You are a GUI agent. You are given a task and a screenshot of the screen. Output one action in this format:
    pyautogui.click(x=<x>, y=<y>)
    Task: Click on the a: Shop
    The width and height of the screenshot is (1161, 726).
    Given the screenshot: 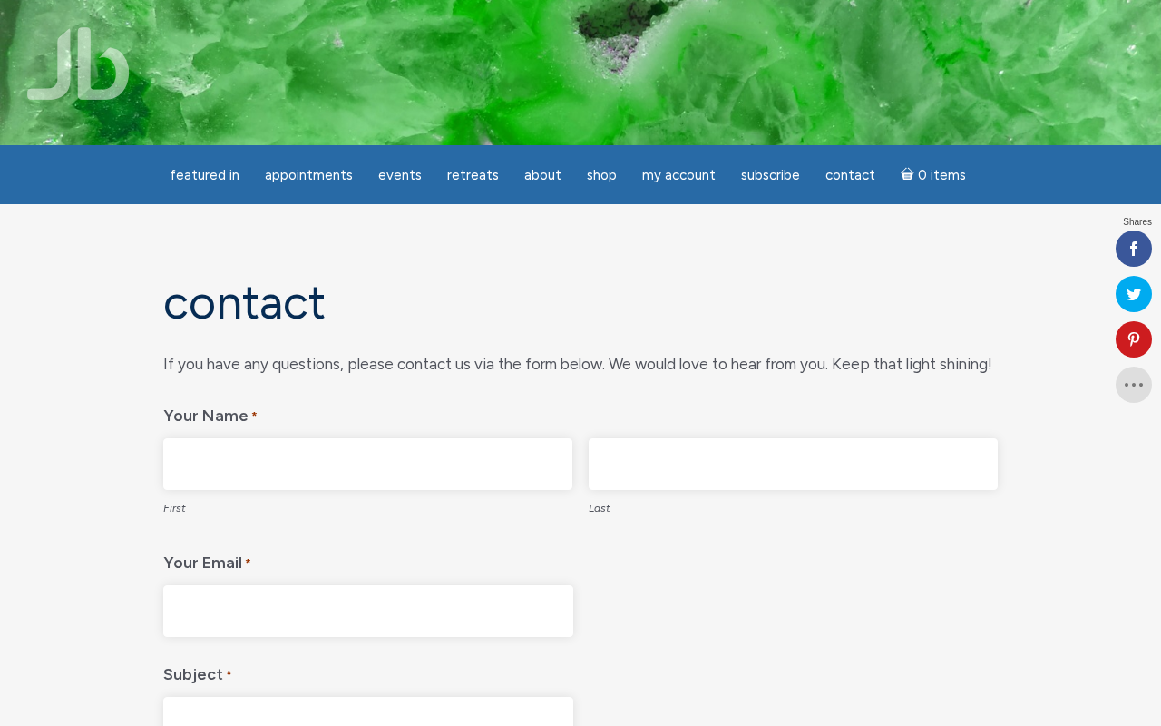 What is the action you would take?
    pyautogui.click(x=602, y=175)
    